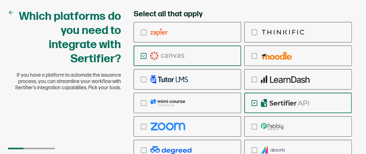 This screenshot has width=366, height=154. I want to click on img: thinkific, so click(283, 32).